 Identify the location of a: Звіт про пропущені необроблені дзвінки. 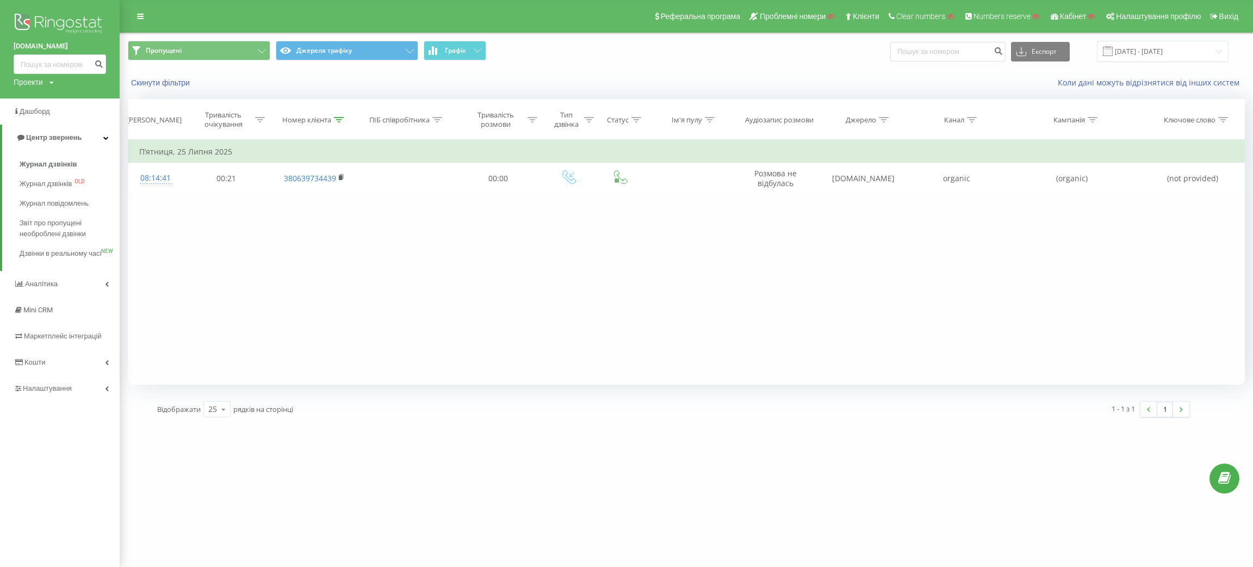
(70, 228).